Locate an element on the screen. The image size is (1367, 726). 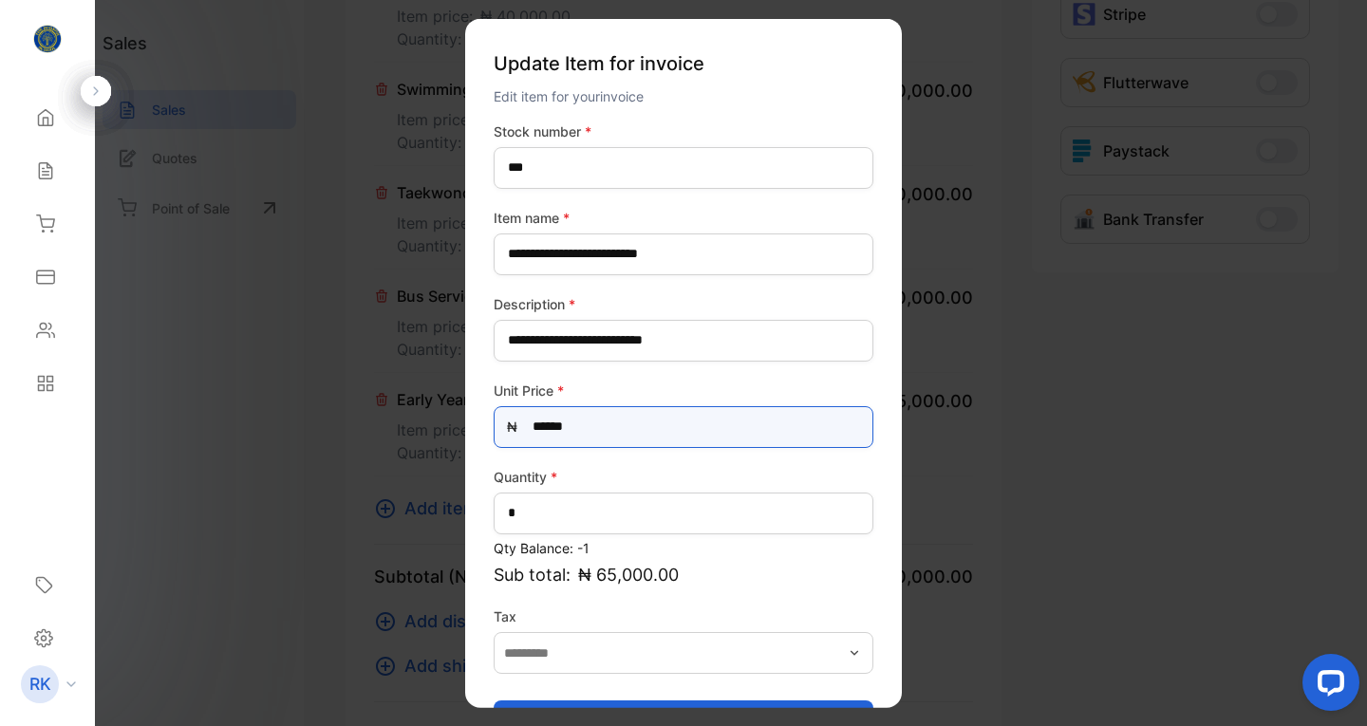
label: Stock number is located at coordinates (683, 130).